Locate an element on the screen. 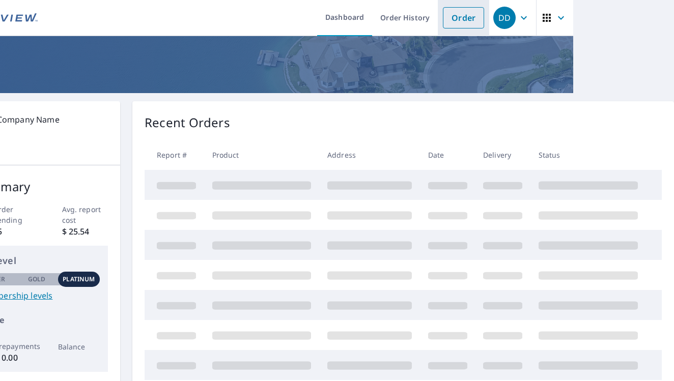 The height and width of the screenshot is (381, 674). p: Platinum is located at coordinates (78, 279).